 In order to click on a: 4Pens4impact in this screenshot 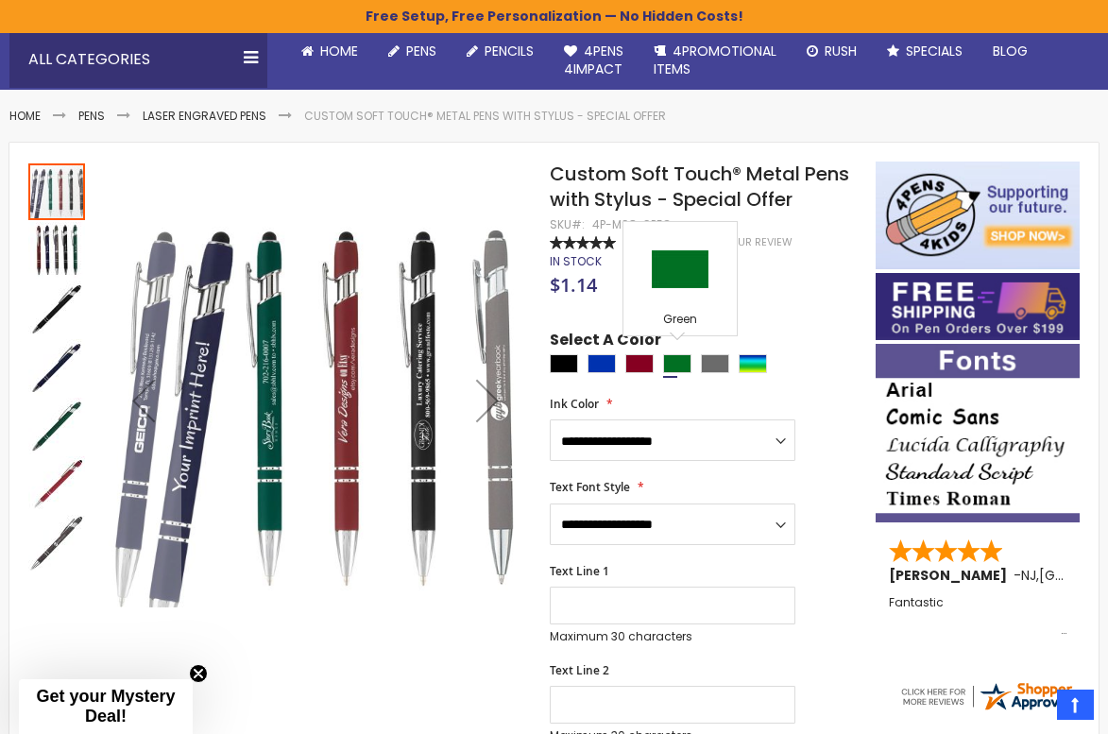, I will do `click(593, 60)`.